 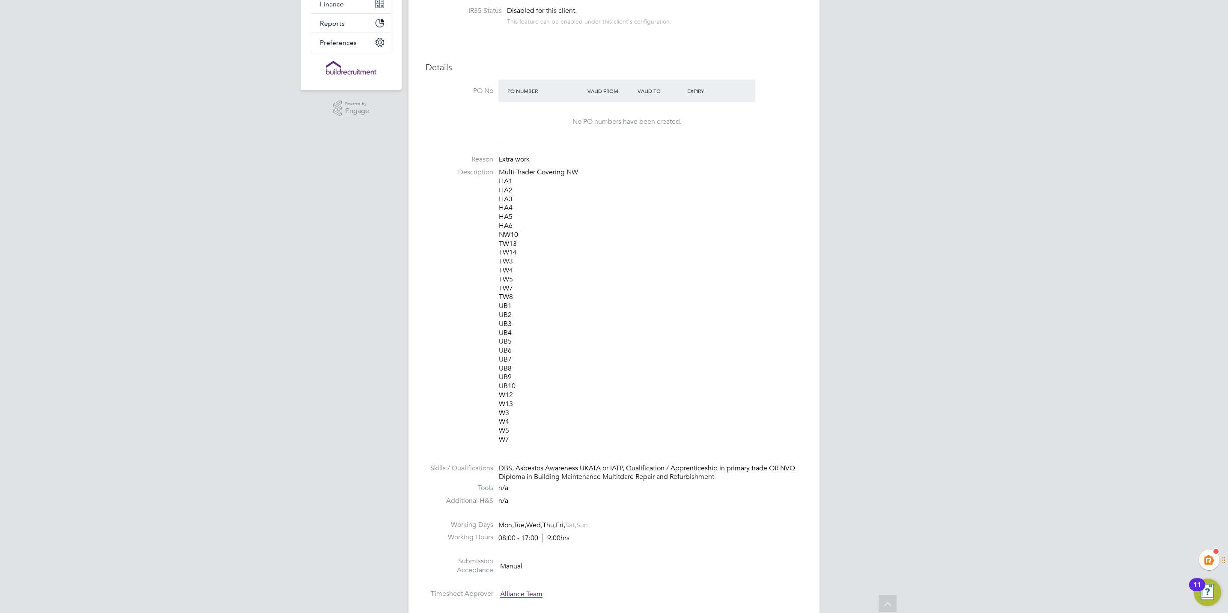 What do you see at coordinates (460, 594) in the screenshot?
I see `label: Timesheet Approver` at bounding box center [460, 594].